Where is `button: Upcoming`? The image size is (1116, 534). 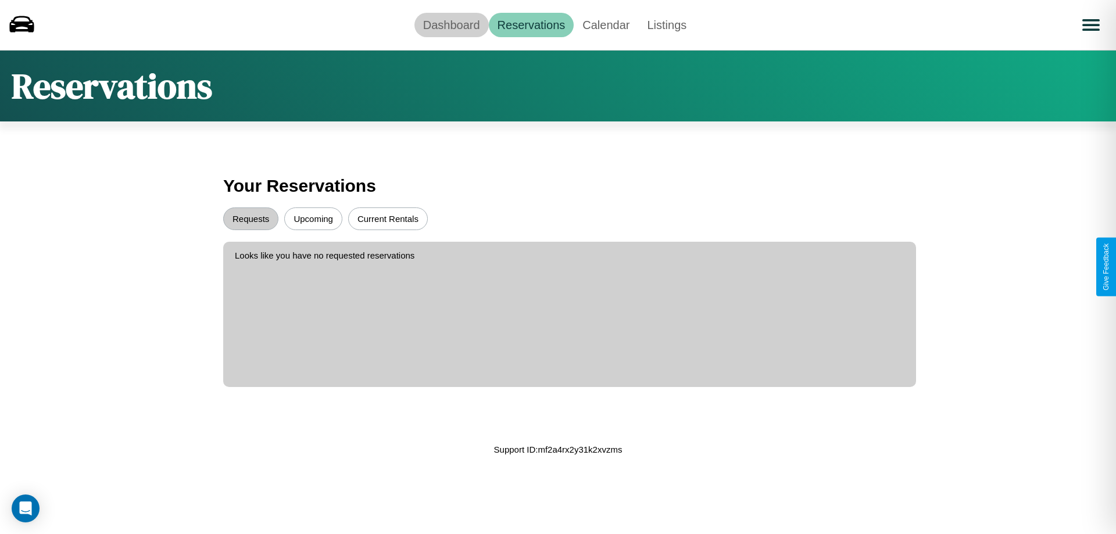 button: Upcoming is located at coordinates (313, 218).